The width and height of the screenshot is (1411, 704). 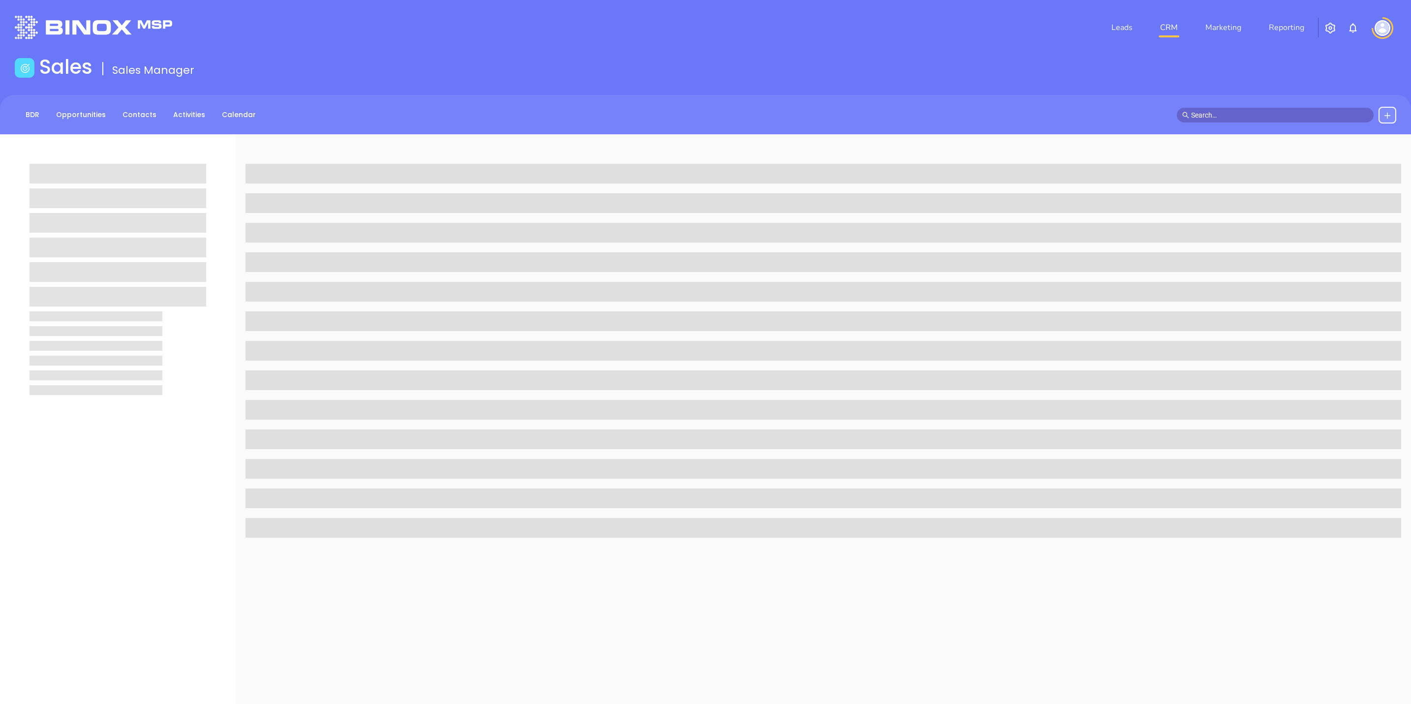 I want to click on input: Search…, so click(x=1280, y=115).